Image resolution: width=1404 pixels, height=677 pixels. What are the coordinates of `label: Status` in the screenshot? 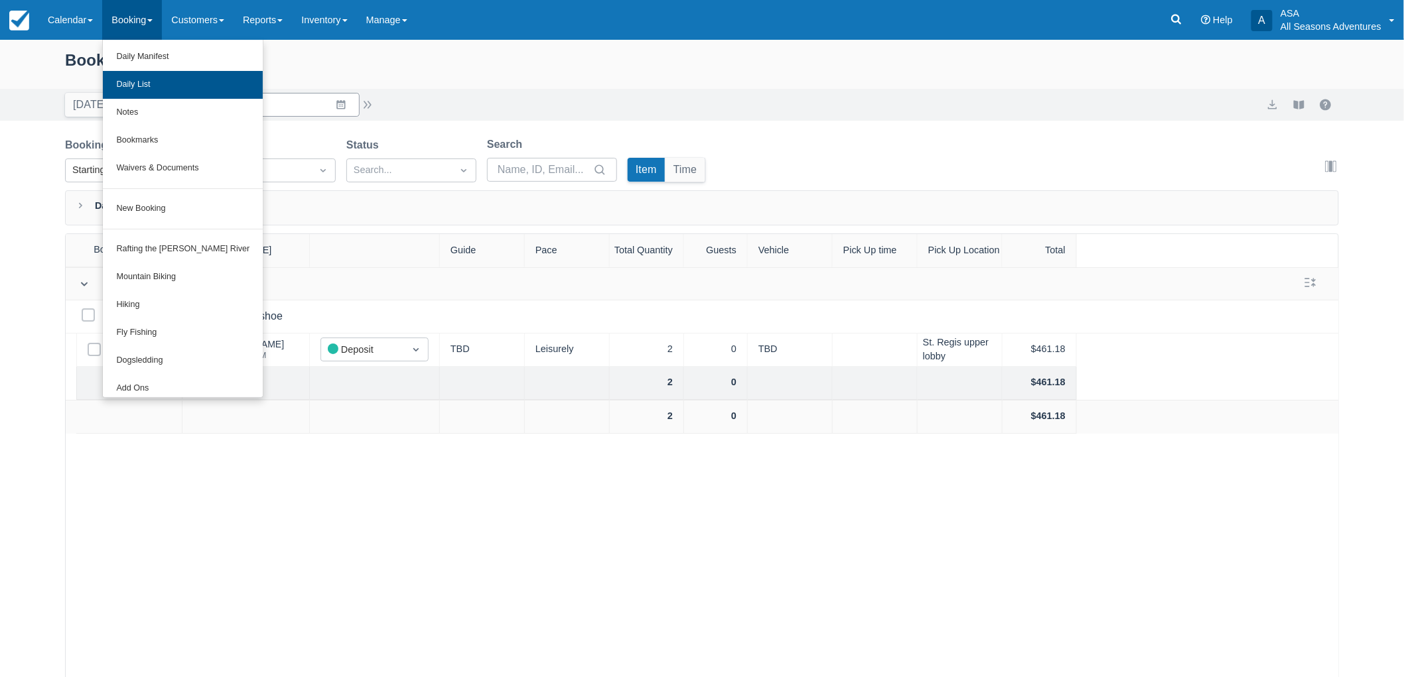 It's located at (365, 145).